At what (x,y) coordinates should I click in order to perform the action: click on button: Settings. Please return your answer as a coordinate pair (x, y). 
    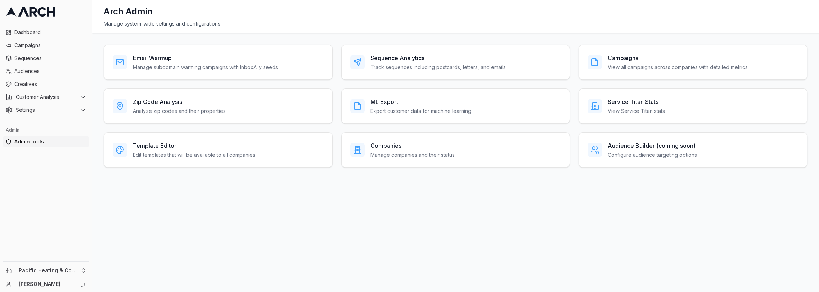
    Looking at the image, I should click on (46, 110).